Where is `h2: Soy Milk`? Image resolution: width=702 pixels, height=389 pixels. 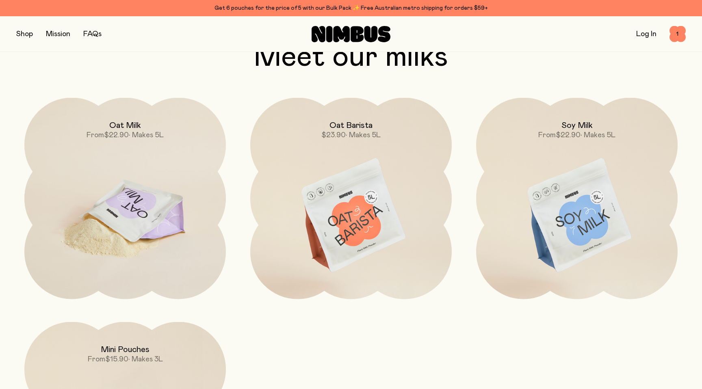
h2: Soy Milk is located at coordinates (577, 126).